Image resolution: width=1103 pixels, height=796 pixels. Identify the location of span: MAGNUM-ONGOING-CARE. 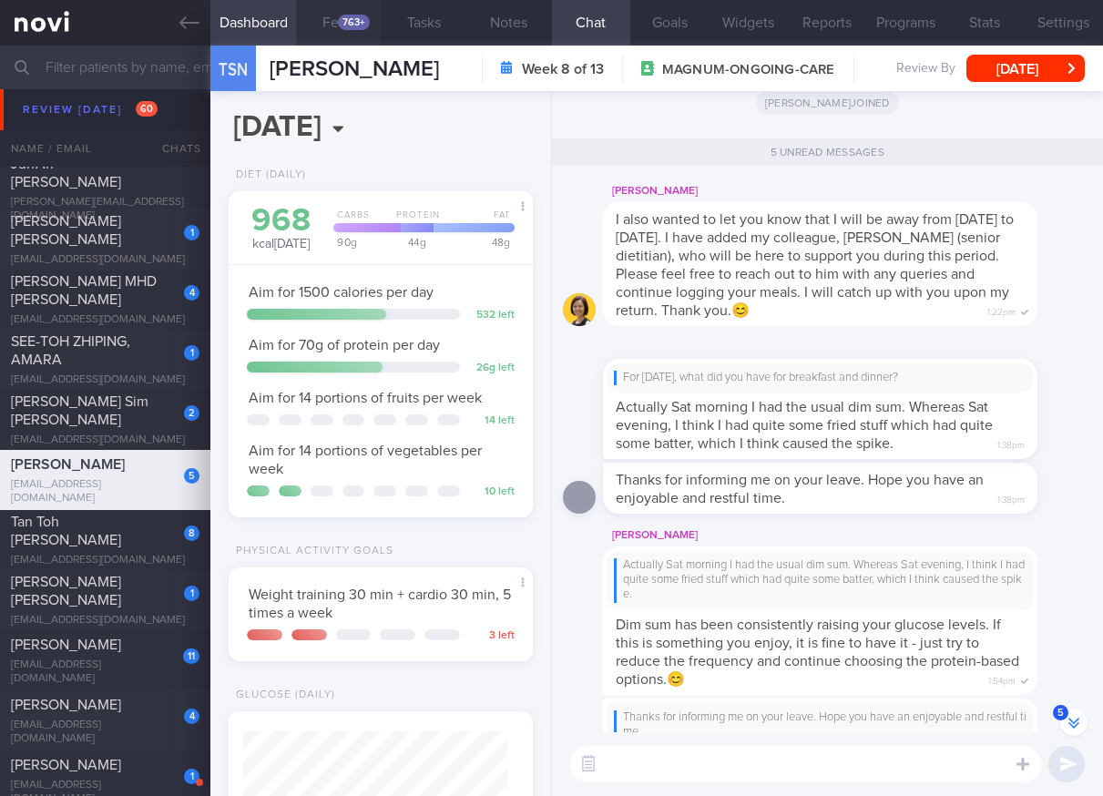
(749, 70).